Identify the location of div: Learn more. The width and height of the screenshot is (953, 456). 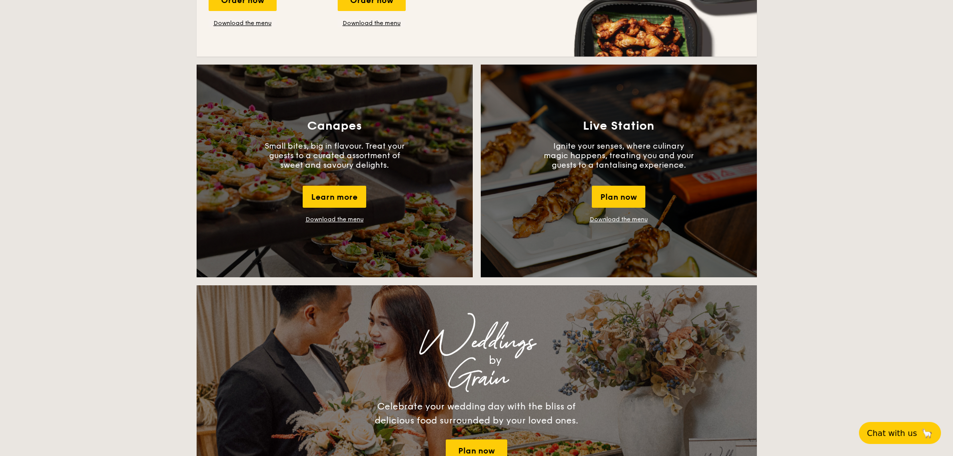
(334, 197).